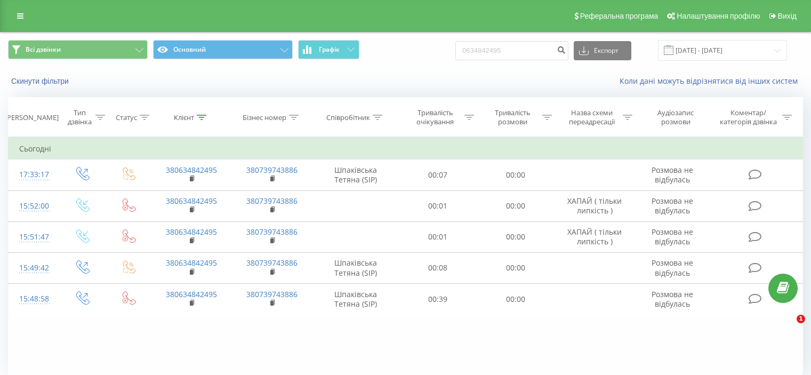  What do you see at coordinates (438, 268) in the screenshot?
I see `td: 00:08` at bounding box center [438, 268].